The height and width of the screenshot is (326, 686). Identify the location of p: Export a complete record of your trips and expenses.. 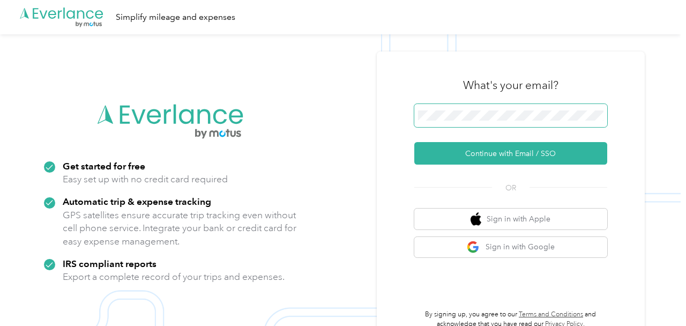
(174, 276).